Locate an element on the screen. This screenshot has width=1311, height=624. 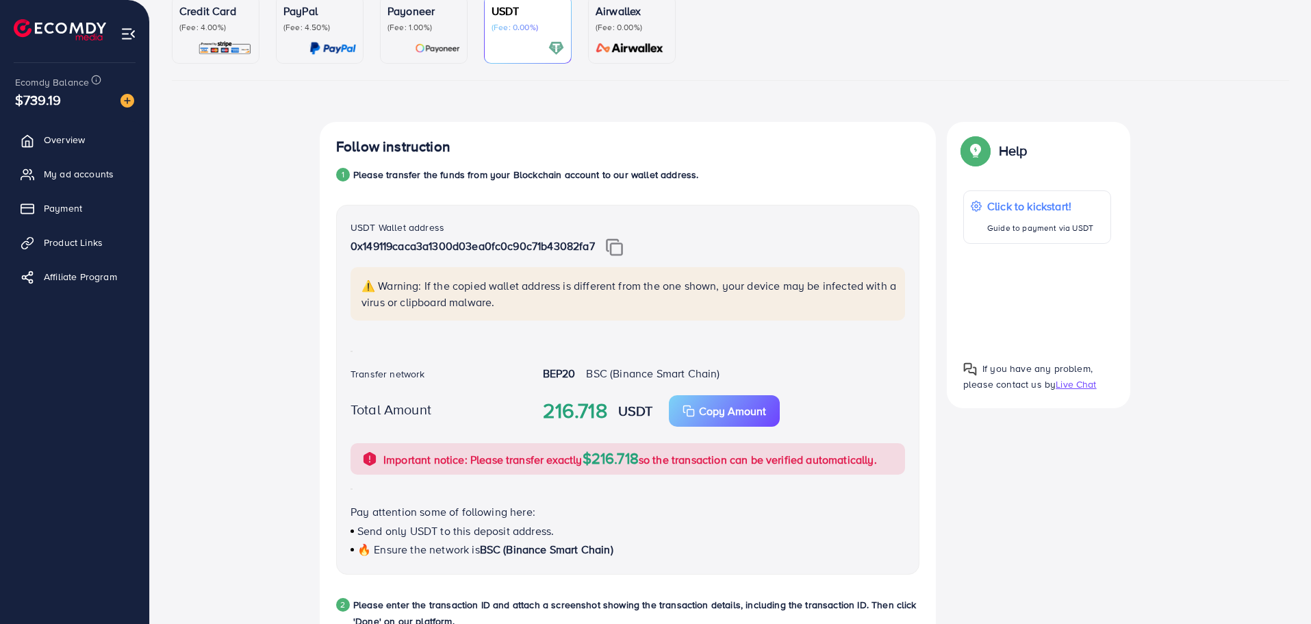
span: My ad accounts is located at coordinates (79, 174).